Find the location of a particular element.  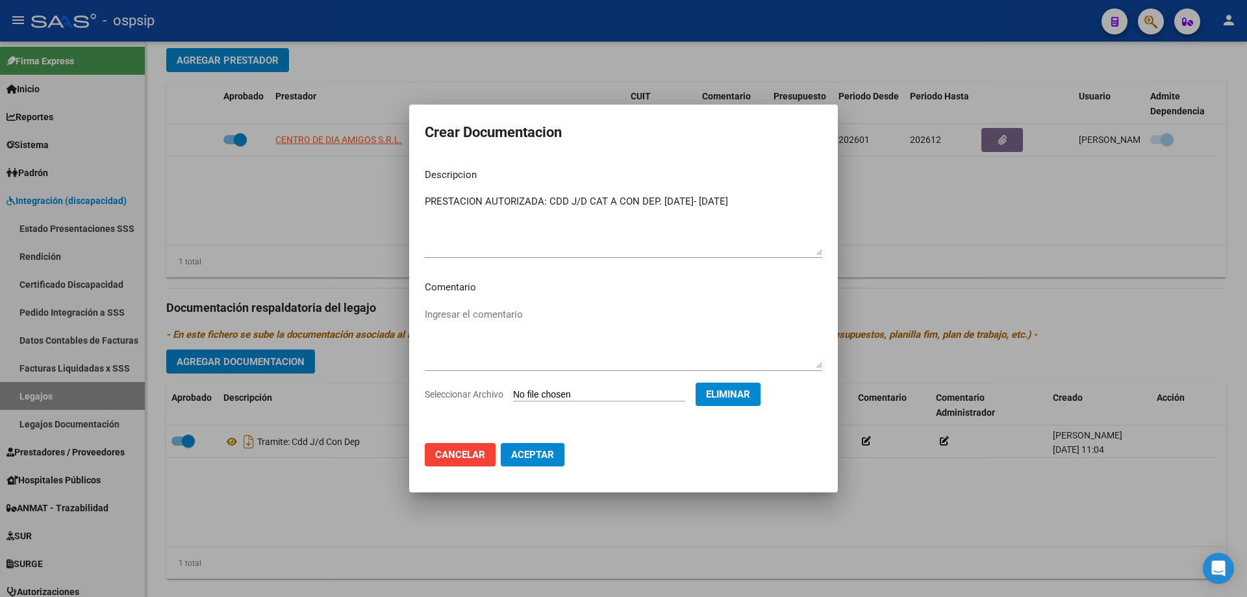

button: Eliminar is located at coordinates (728, 394).